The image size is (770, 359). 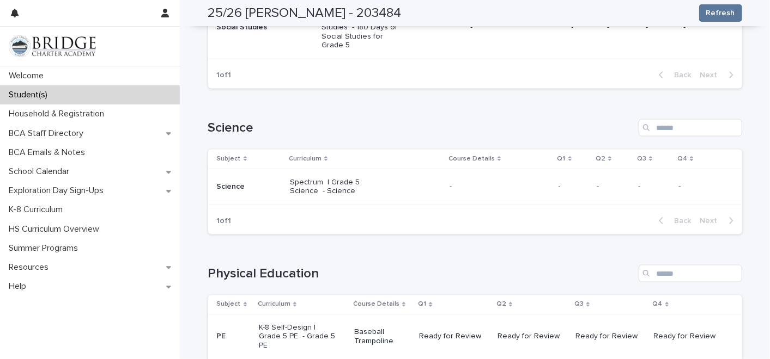 What do you see at coordinates (48, 133) in the screenshot?
I see `p: BCA Staff Directory` at bounding box center [48, 133].